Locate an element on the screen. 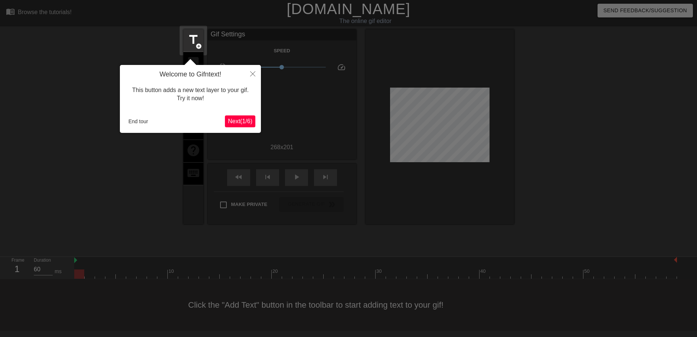 The image size is (697, 337). div: This button adds a new text layer to your gif. Try it now! is located at coordinates (190, 94).